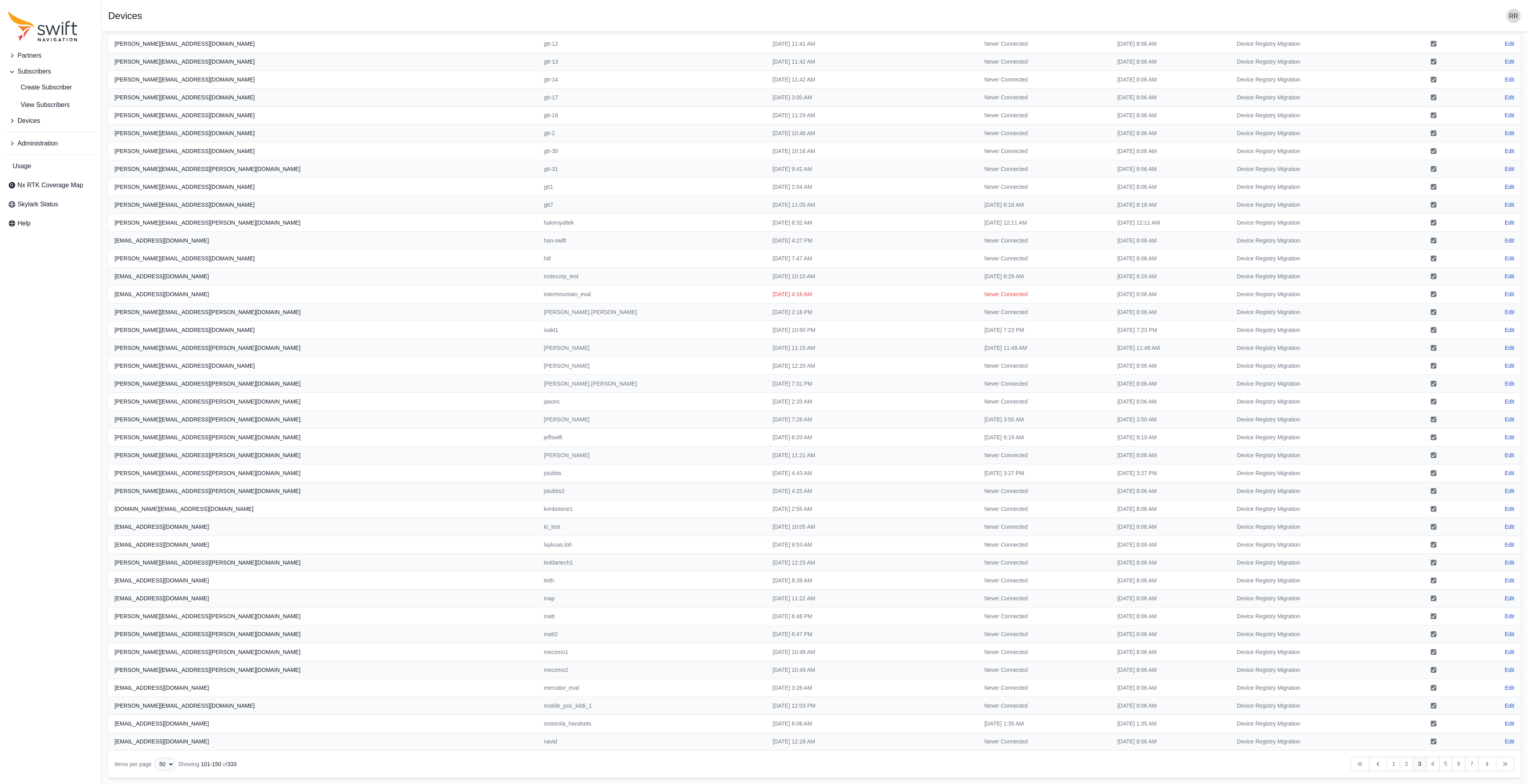 The image size is (1527, 784). I want to click on button: Partners, so click(51, 56).